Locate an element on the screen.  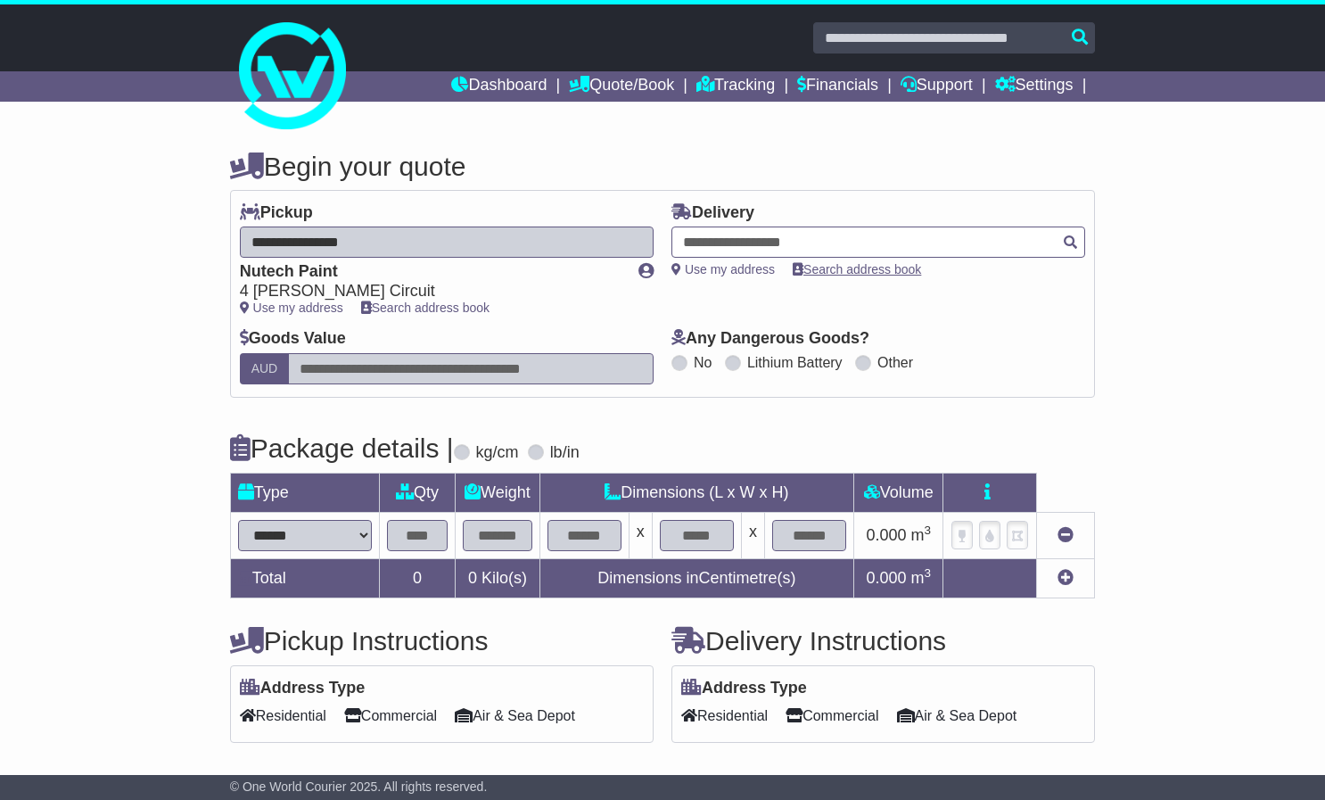
typeahead: Please provide city is located at coordinates (878, 242).